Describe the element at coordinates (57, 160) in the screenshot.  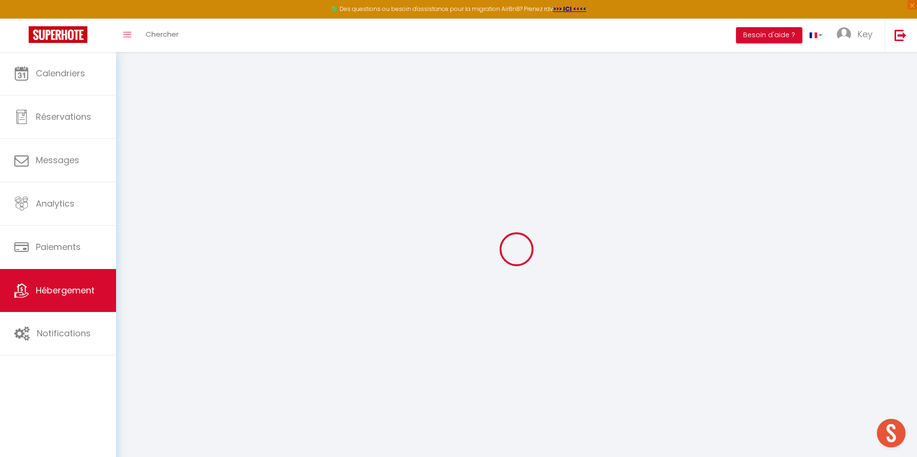
I see `span: Messages` at that location.